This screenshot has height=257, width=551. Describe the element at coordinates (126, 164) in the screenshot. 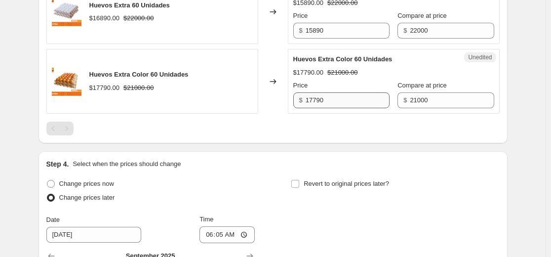

I see `p: Select when the prices should change` at that location.